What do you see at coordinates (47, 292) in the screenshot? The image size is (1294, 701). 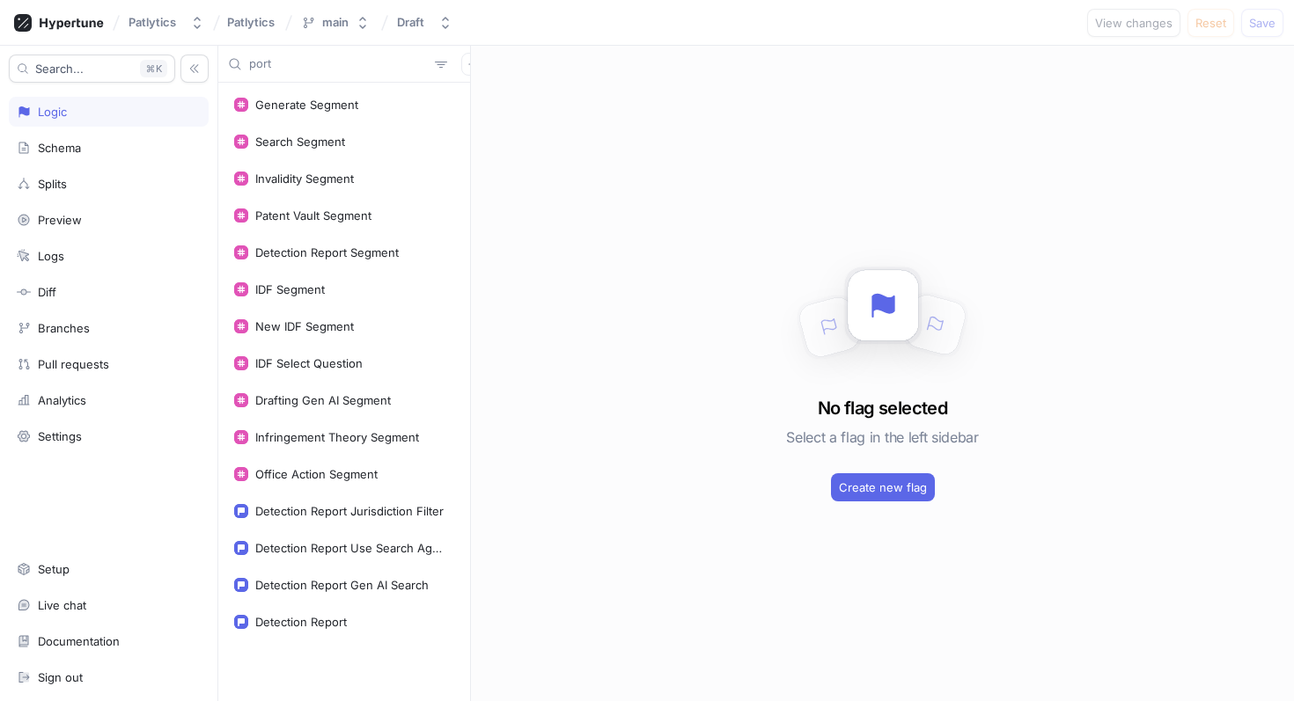 I see `div: Diff` at bounding box center [47, 292].